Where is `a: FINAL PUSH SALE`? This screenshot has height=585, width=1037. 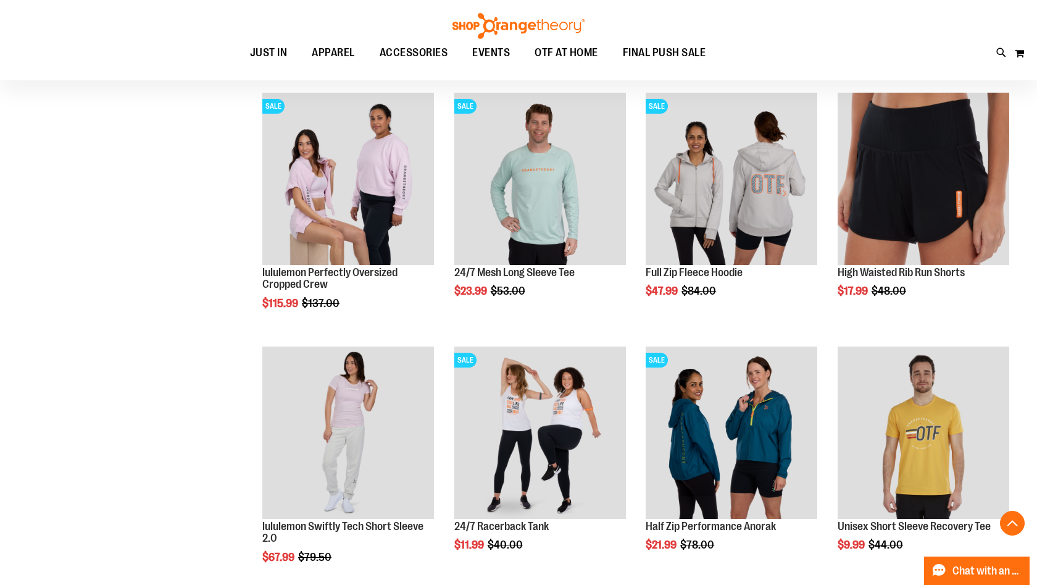 a: FINAL PUSH SALE is located at coordinates (664, 52).